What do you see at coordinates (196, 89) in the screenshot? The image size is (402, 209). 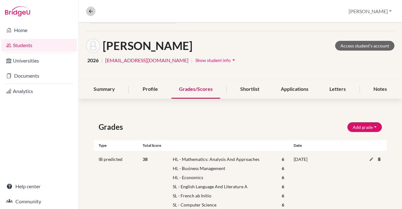 I see `div: Grades/Scores` at bounding box center [196, 89].